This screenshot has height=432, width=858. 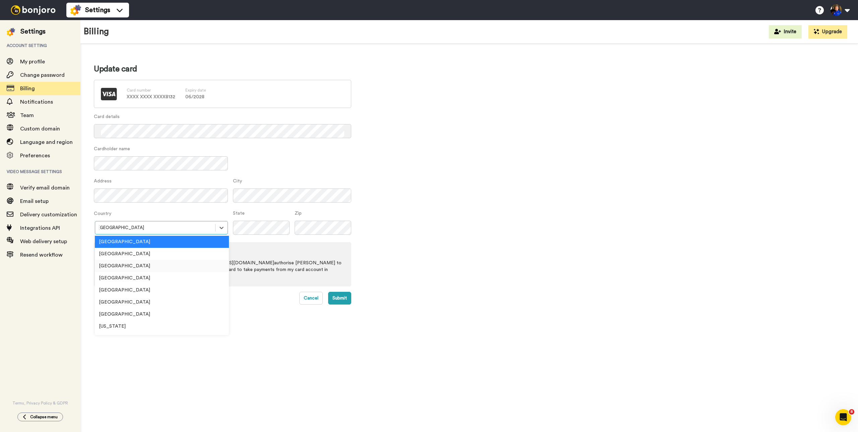 I want to click on span: Resend workflow, so click(x=41, y=255).